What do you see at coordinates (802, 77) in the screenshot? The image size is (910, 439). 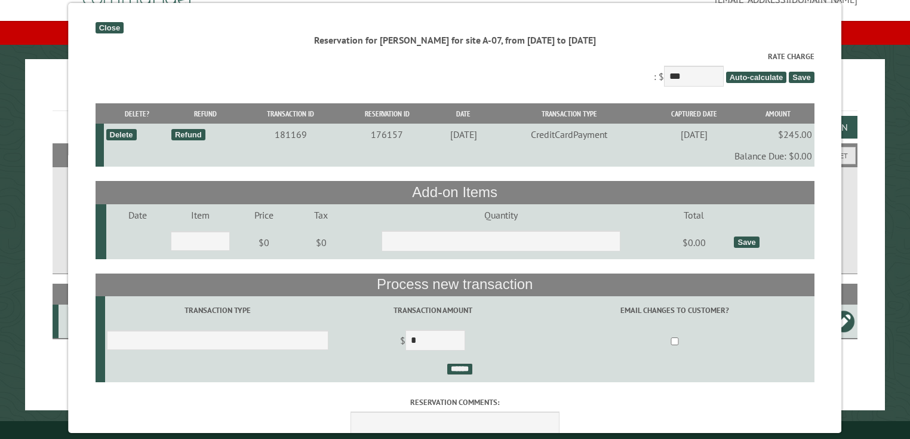 I see `span: Save` at bounding box center [802, 77].